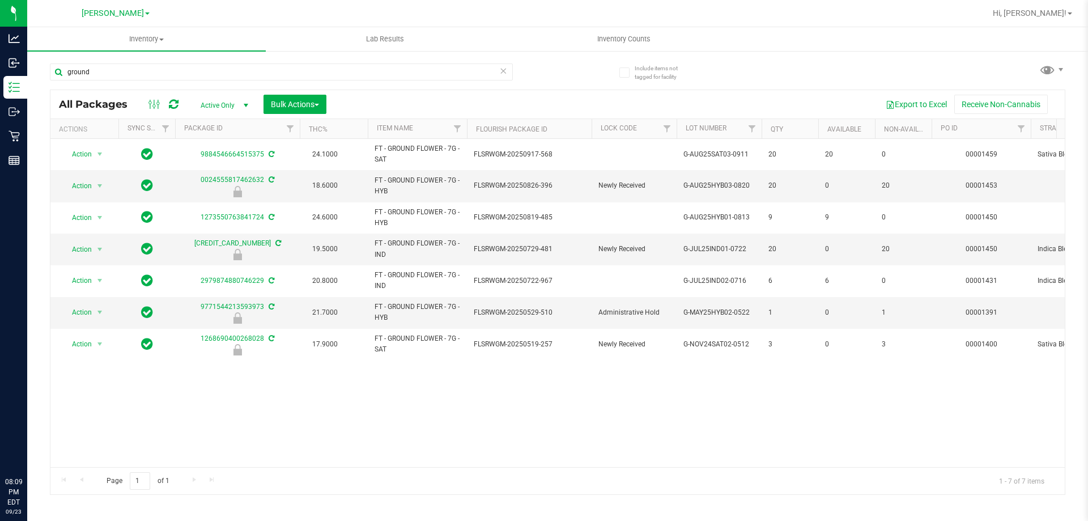 Image resolution: width=1088 pixels, height=521 pixels. Describe the element at coordinates (325, 185) in the screenshot. I see `span: 18.6000` at that location.